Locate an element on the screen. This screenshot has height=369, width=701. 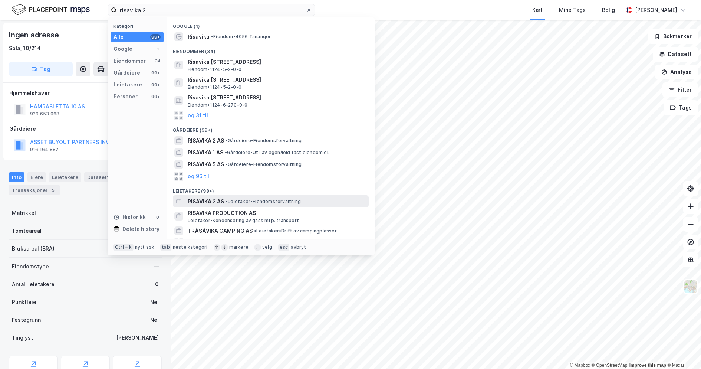
span: Gårdeiere • Utl. av egen/leid fast eiendom el. is located at coordinates (277, 153).